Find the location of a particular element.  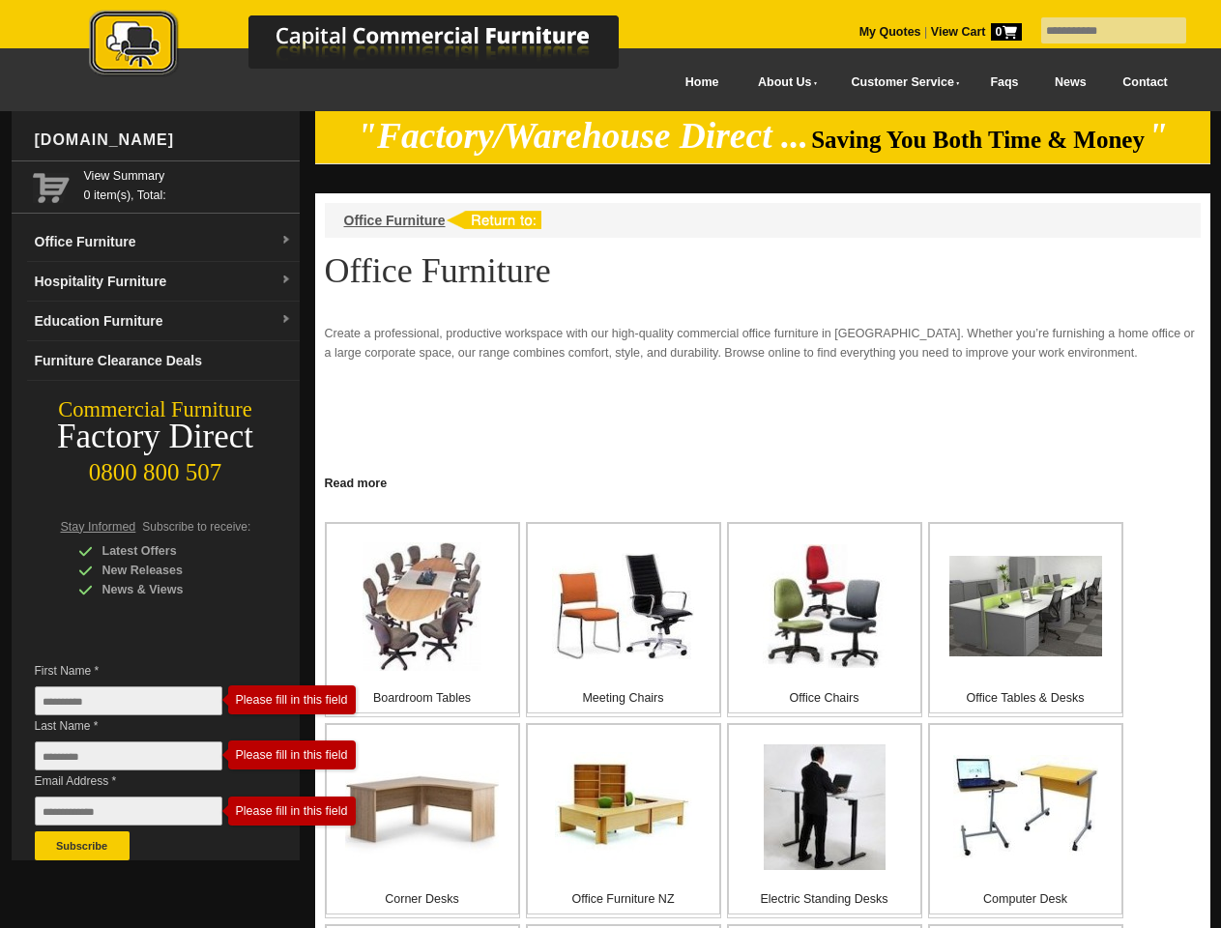

h1: Office Furniture is located at coordinates (763, 271).